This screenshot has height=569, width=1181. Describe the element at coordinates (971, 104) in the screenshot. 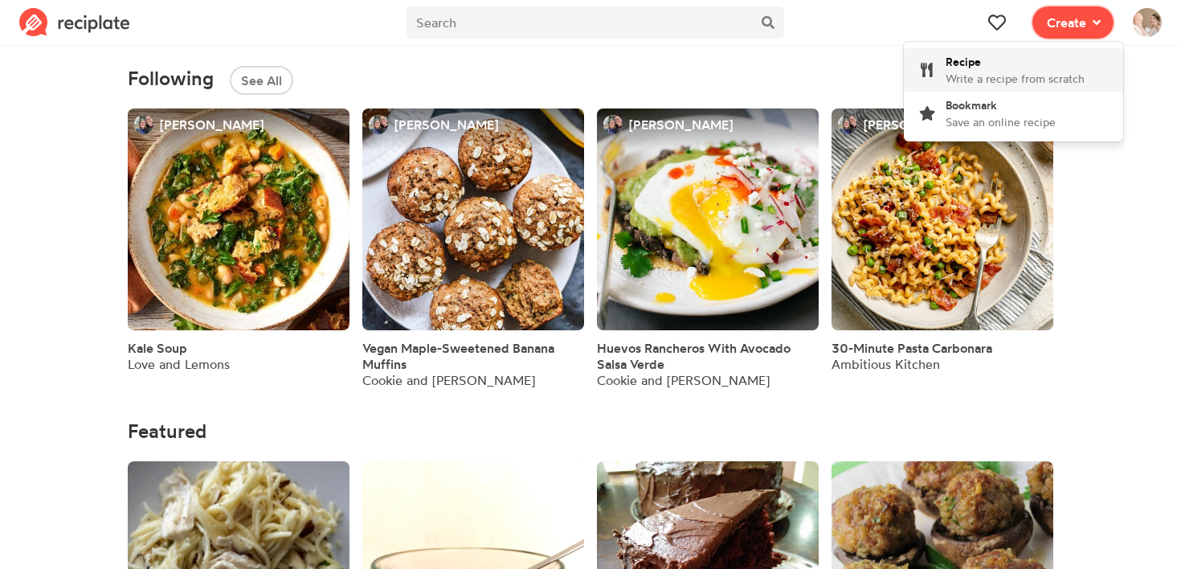

I see `span: Bookmark` at that location.